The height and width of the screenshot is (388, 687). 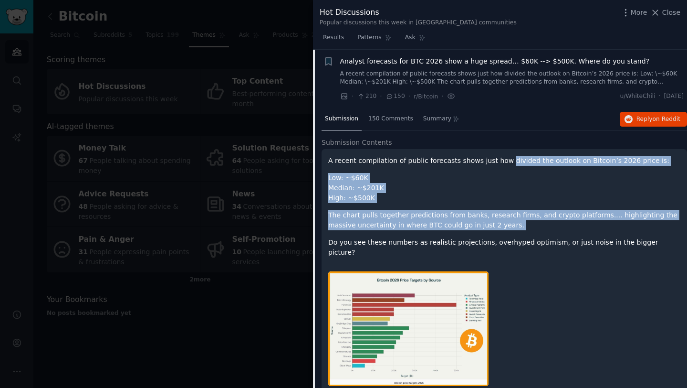 I want to click on a: Analyst forecasts for BTC 2026 show a huge spread… $60K --> $500K. Where do you stand?, so click(x=495, y=61).